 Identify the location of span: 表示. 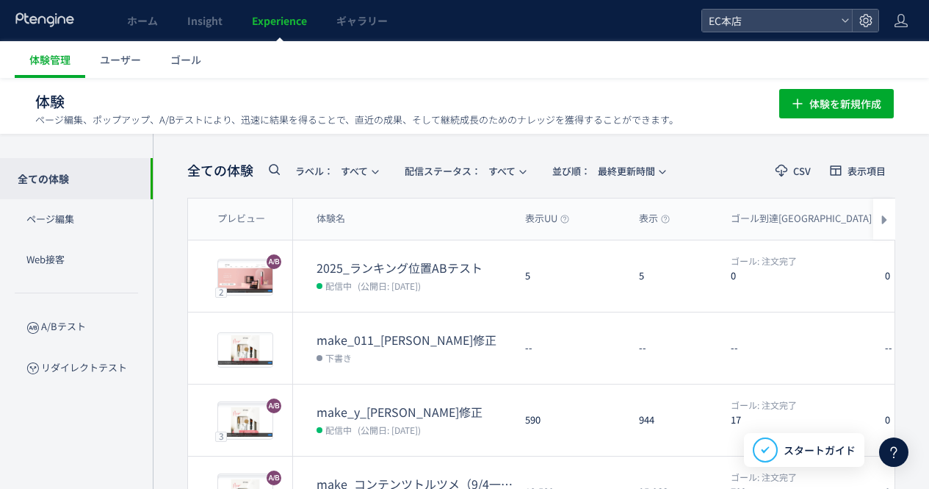
(655, 218).